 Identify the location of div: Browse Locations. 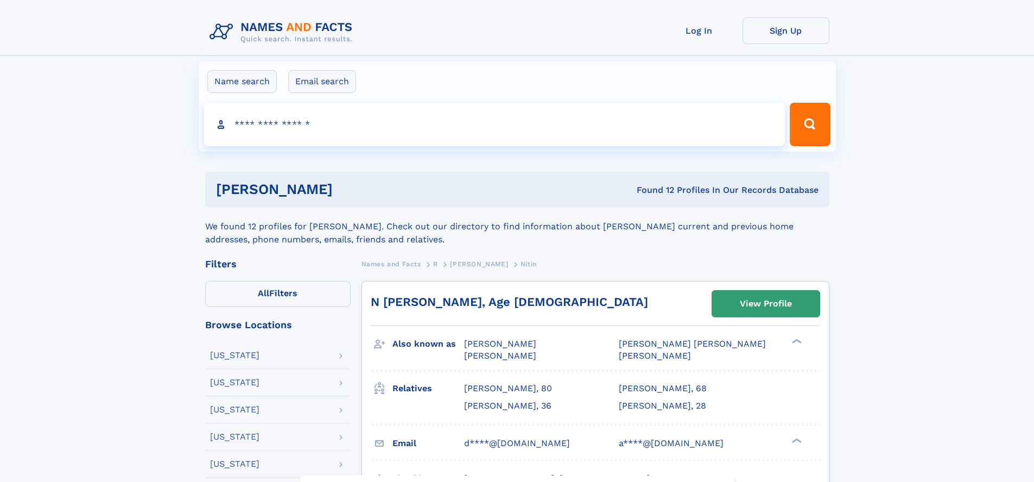
(278, 325).